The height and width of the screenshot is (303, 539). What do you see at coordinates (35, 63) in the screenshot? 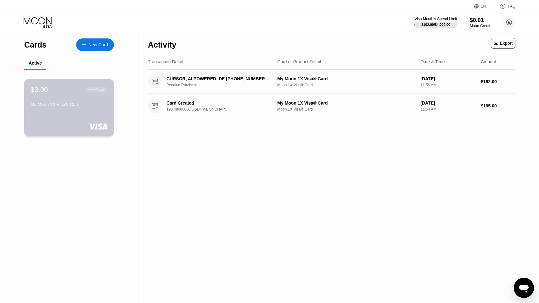
I see `div: Active` at bounding box center [35, 63].